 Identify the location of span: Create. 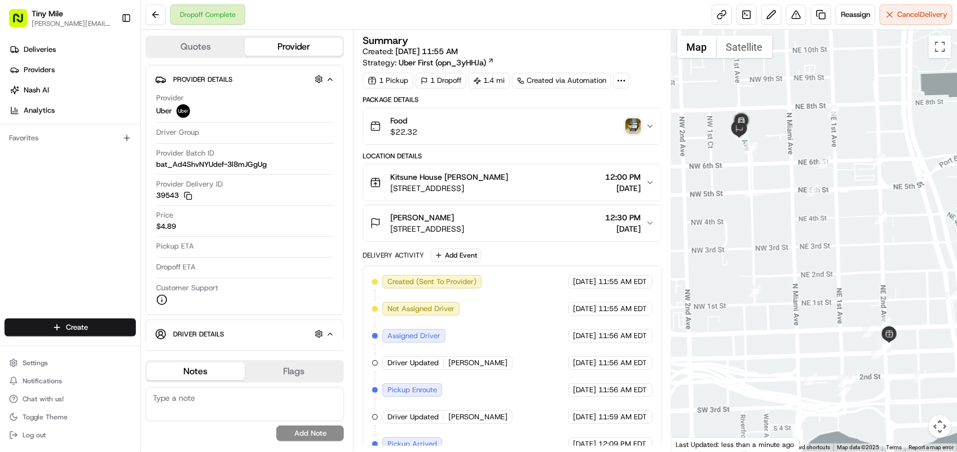
(77, 328).